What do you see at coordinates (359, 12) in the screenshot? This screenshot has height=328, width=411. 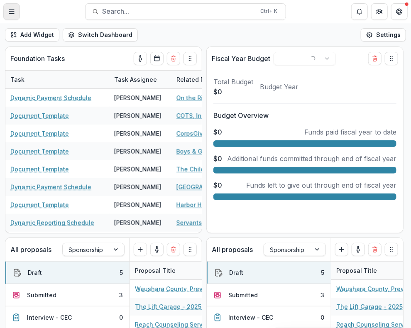 I see `button: Notifications` at bounding box center [359, 12].